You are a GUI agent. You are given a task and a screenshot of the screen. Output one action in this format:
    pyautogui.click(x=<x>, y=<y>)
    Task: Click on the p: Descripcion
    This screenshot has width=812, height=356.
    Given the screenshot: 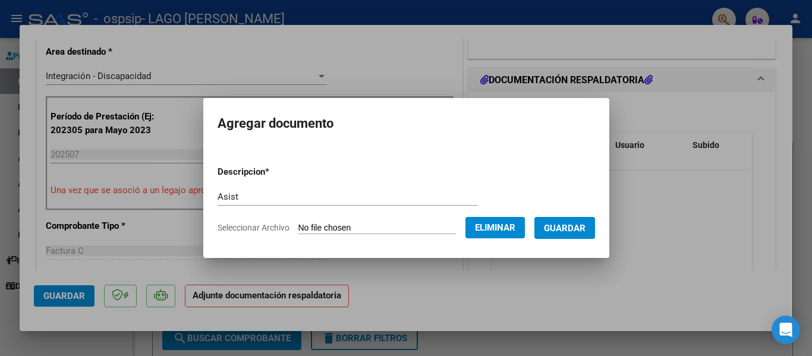 What is the action you would take?
    pyautogui.click(x=274, y=172)
    